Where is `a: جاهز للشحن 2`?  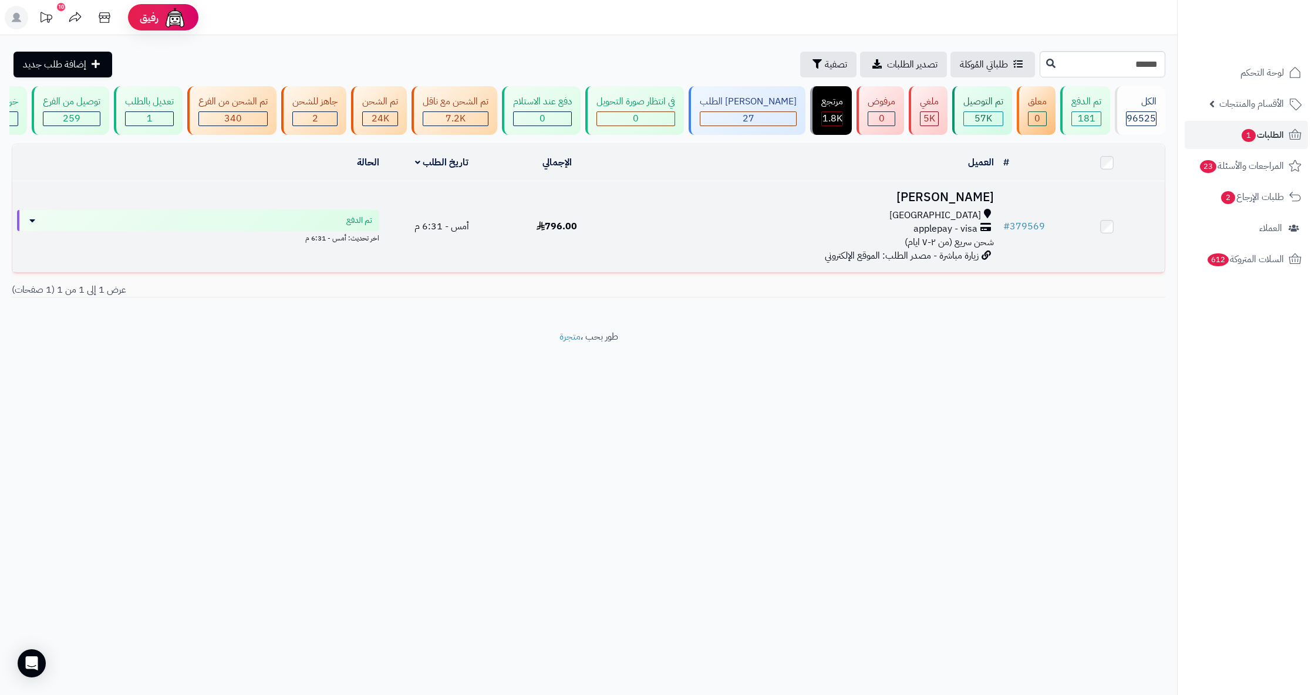 a: جاهز للشحن 2 is located at coordinates (313, 110).